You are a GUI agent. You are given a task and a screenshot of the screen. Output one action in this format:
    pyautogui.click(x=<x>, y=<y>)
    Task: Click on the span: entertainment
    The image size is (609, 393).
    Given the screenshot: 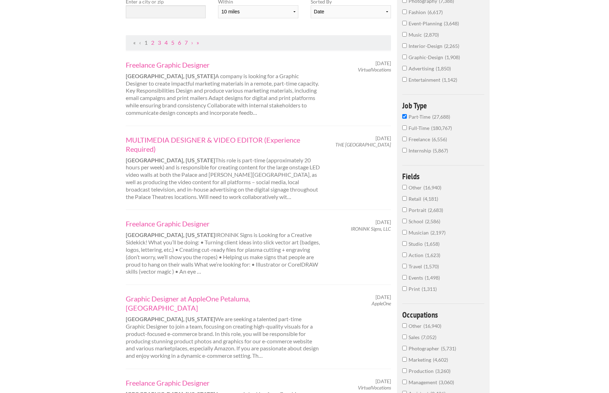 What is the action you would take?
    pyautogui.click(x=425, y=80)
    